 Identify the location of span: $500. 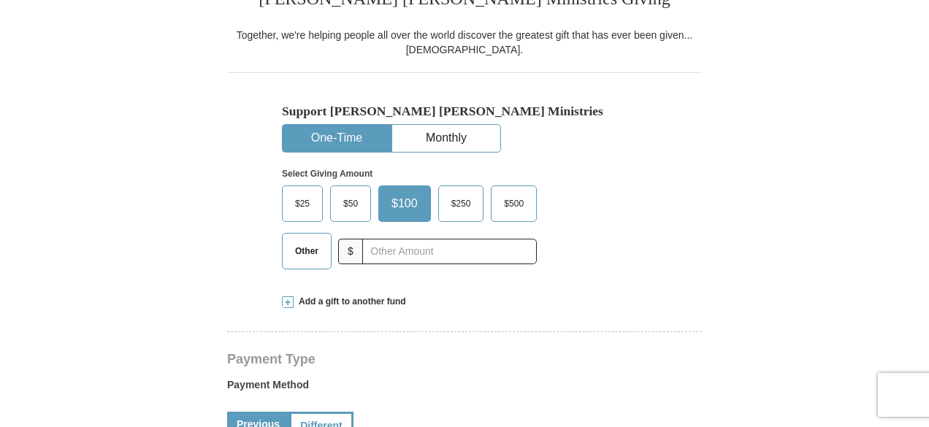
(513, 204).